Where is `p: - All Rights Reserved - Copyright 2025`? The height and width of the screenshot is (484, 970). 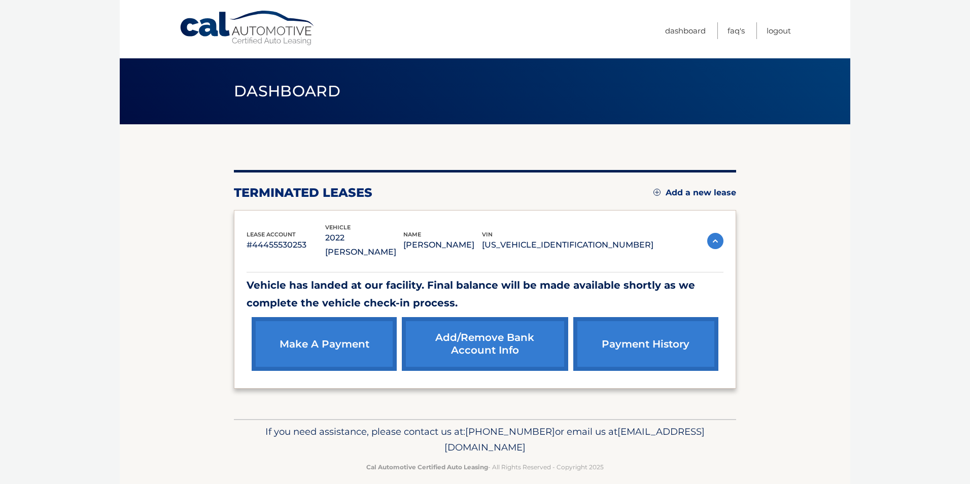
p: - All Rights Reserved - Copyright 2025 is located at coordinates (485, 467).